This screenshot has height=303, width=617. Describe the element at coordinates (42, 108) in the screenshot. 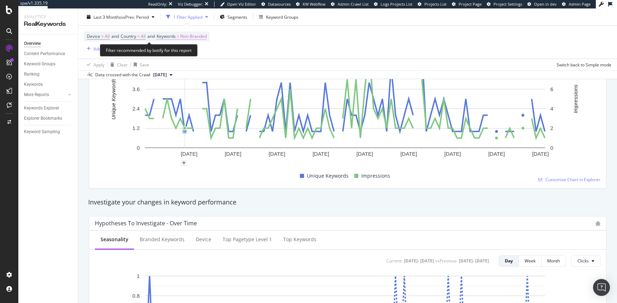

I see `div: Keywords Explorer` at that location.